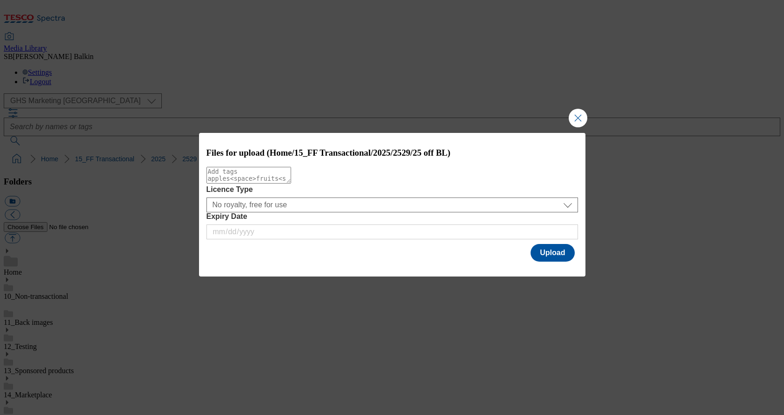  I want to click on button: Upload, so click(552, 253).